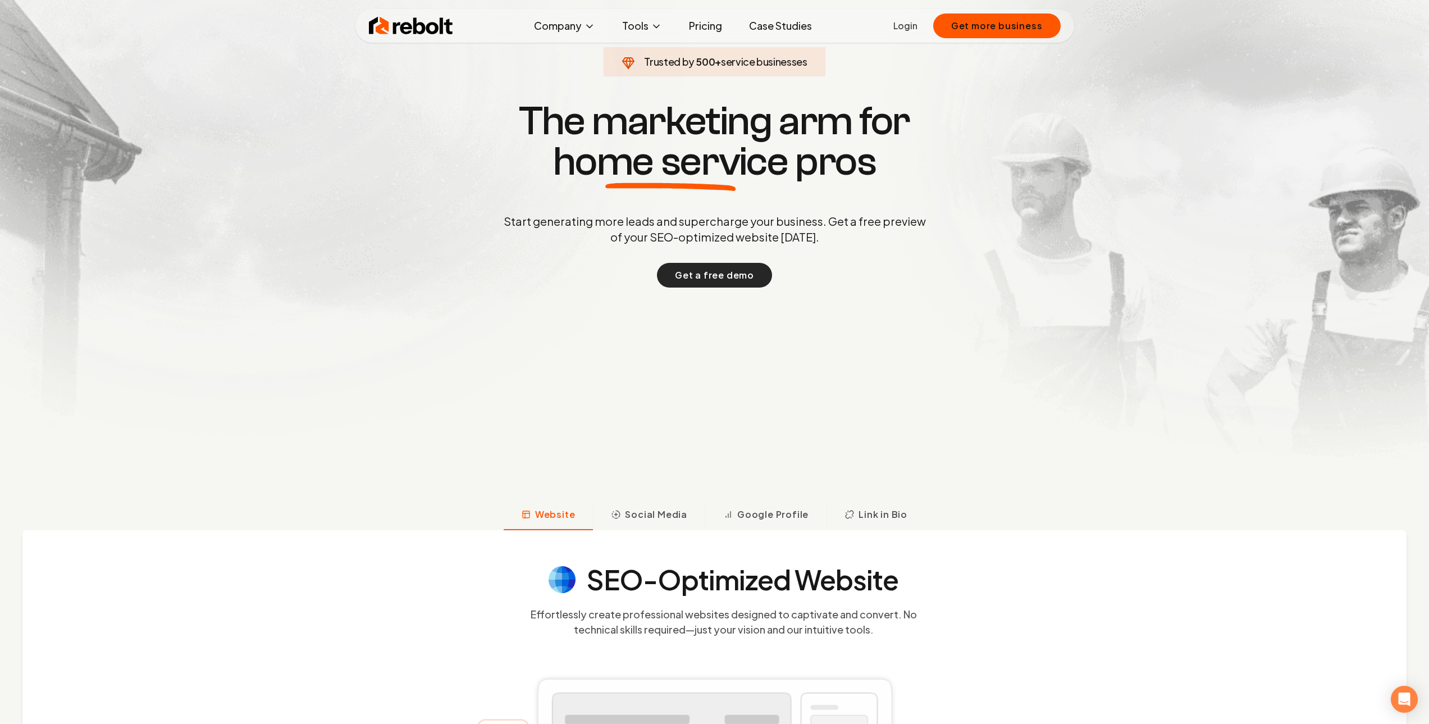 The image size is (1429, 724). Describe the element at coordinates (705, 62) in the screenshot. I see `span: 500` at that location.